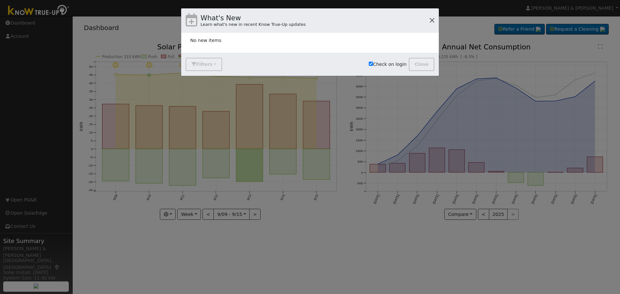 The width and height of the screenshot is (620, 294). Describe the element at coordinates (206, 40) in the screenshot. I see `span: No new items` at that location.